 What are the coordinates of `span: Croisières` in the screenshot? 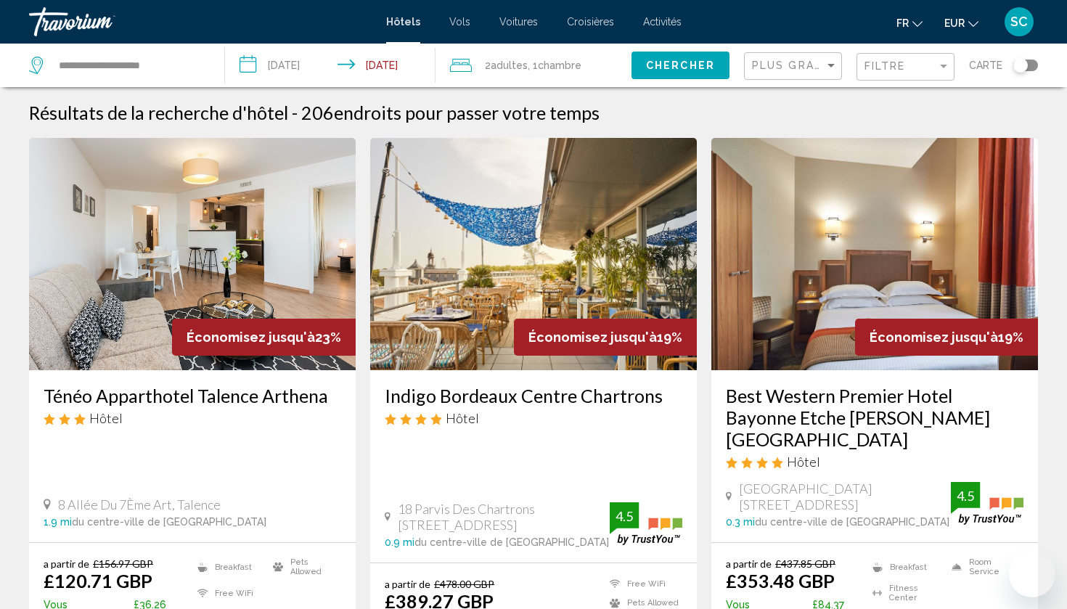 It's located at (590, 22).